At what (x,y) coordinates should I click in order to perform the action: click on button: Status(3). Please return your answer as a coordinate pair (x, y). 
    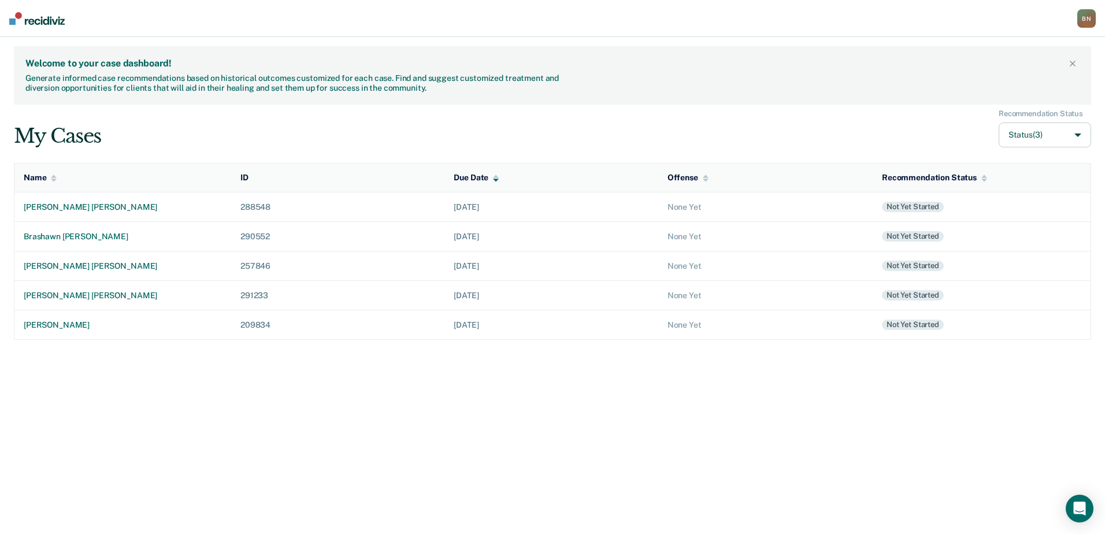
    Looking at the image, I should click on (1045, 135).